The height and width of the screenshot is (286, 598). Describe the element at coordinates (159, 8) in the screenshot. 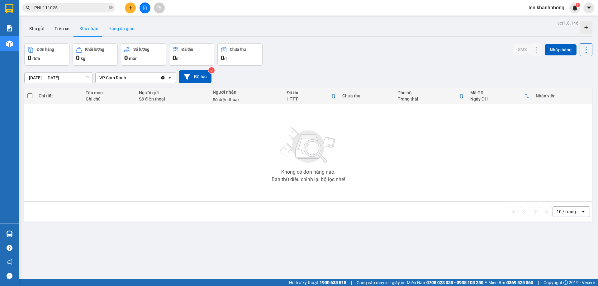

I see `span: aim` at that location.